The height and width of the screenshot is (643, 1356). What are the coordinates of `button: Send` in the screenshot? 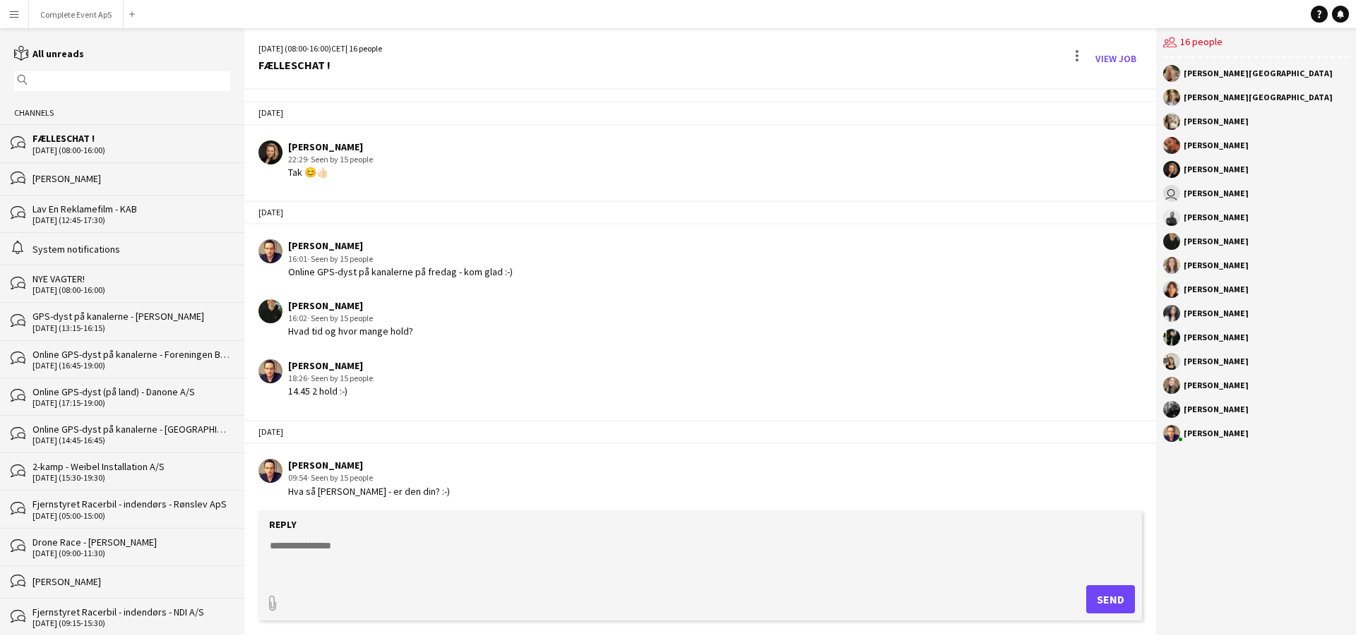 It's located at (1110, 599).